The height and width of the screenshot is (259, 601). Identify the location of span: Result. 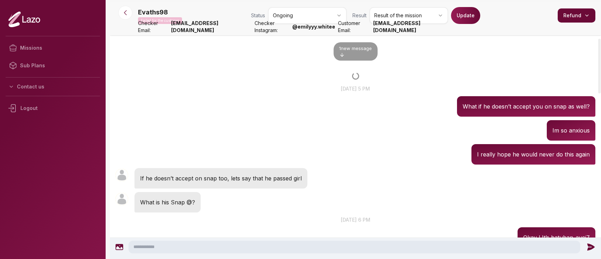
(359, 15).